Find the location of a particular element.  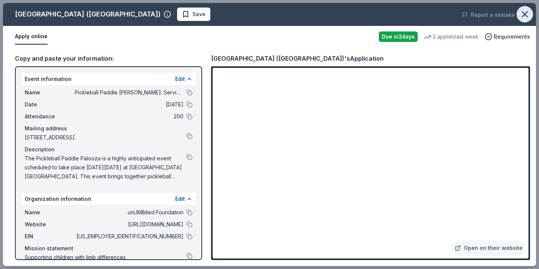

div: Copy and paste your information: is located at coordinates (109, 58).